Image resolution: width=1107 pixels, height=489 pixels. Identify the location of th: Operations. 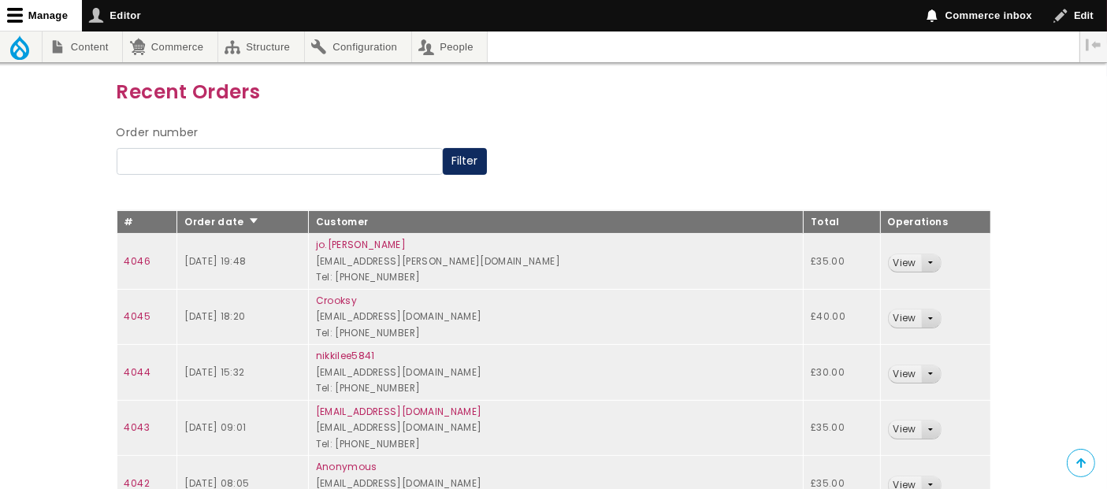
(936, 222).